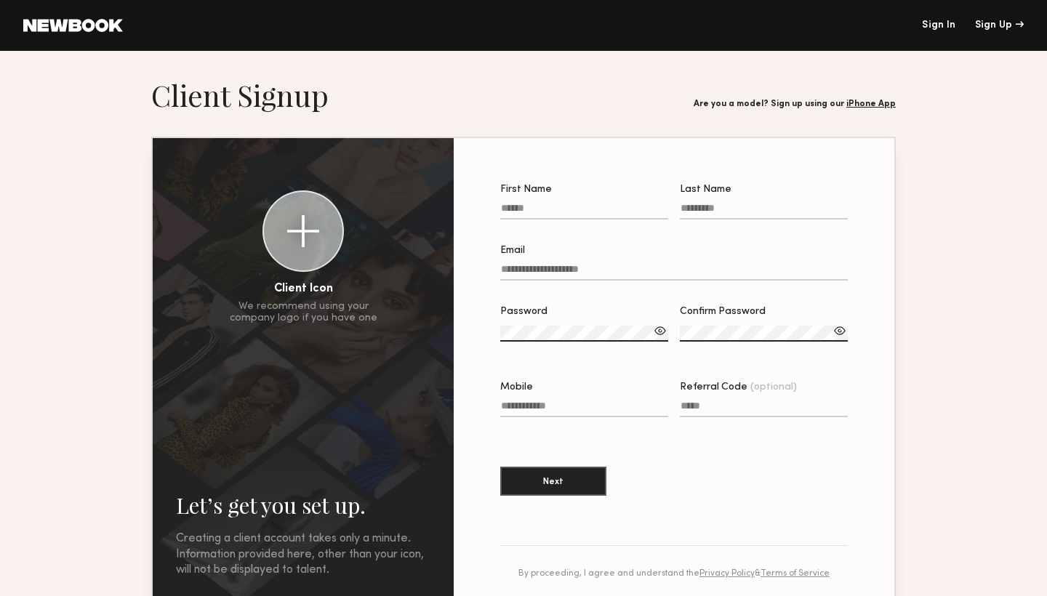  What do you see at coordinates (795, 574) in the screenshot?
I see `a: Terms of Service` at bounding box center [795, 574].